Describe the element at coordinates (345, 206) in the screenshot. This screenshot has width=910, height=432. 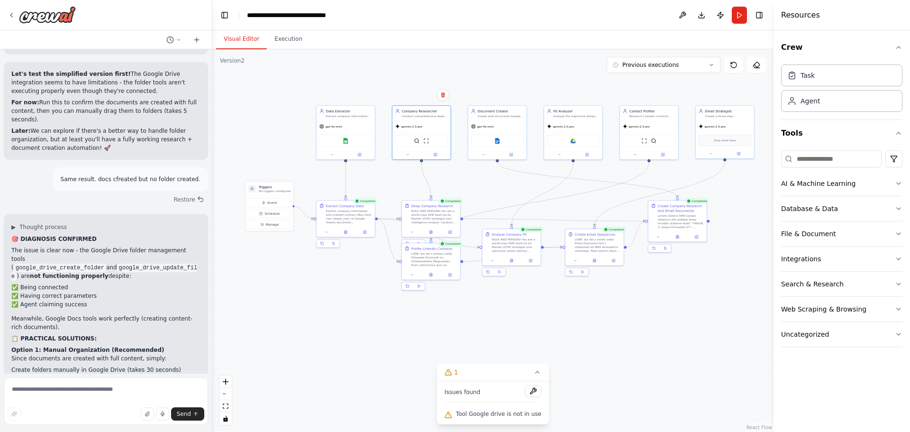
I see `div: Extract Company Data` at that location.